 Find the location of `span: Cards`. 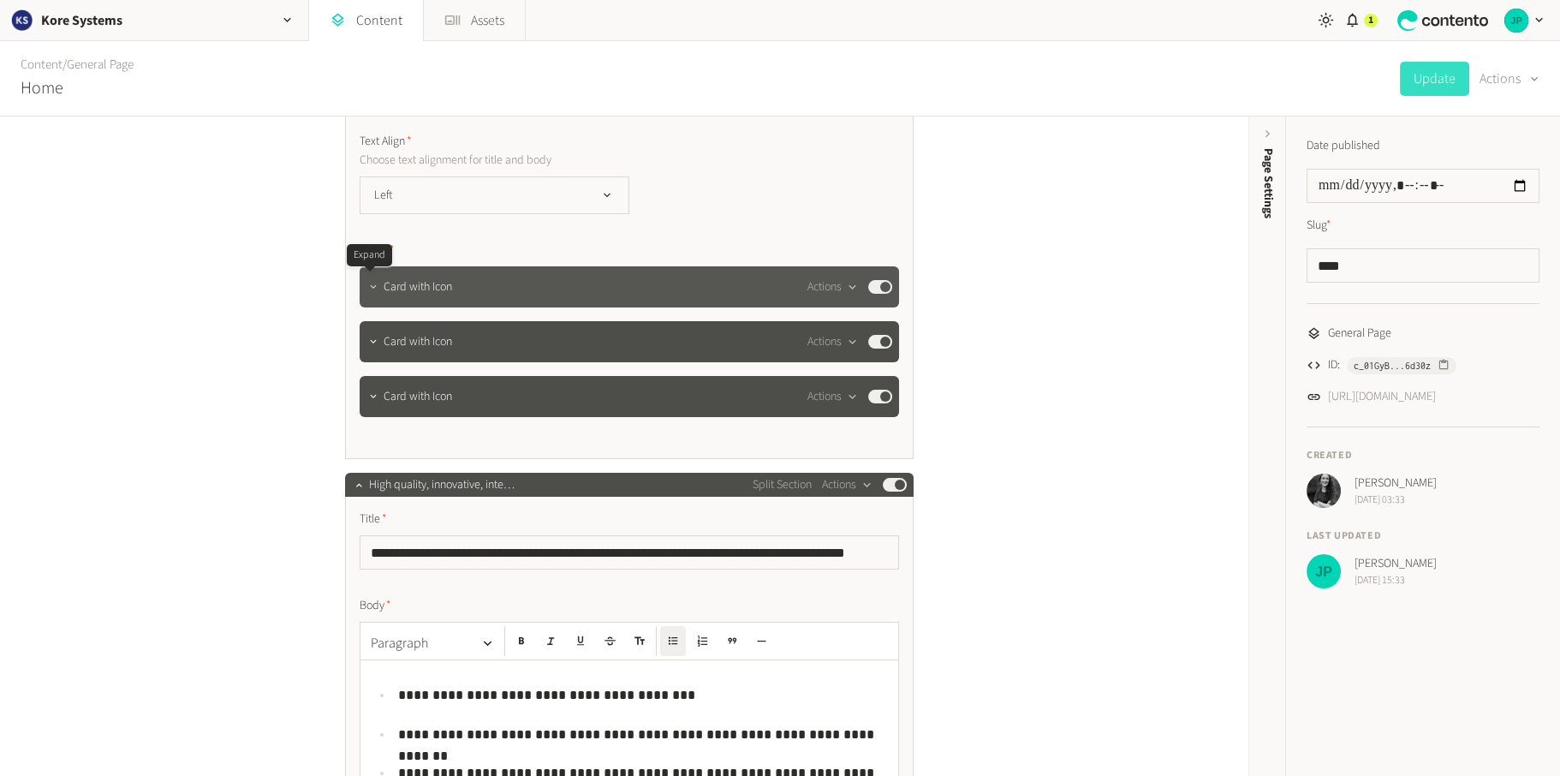

span: Cards is located at coordinates (377, 250).